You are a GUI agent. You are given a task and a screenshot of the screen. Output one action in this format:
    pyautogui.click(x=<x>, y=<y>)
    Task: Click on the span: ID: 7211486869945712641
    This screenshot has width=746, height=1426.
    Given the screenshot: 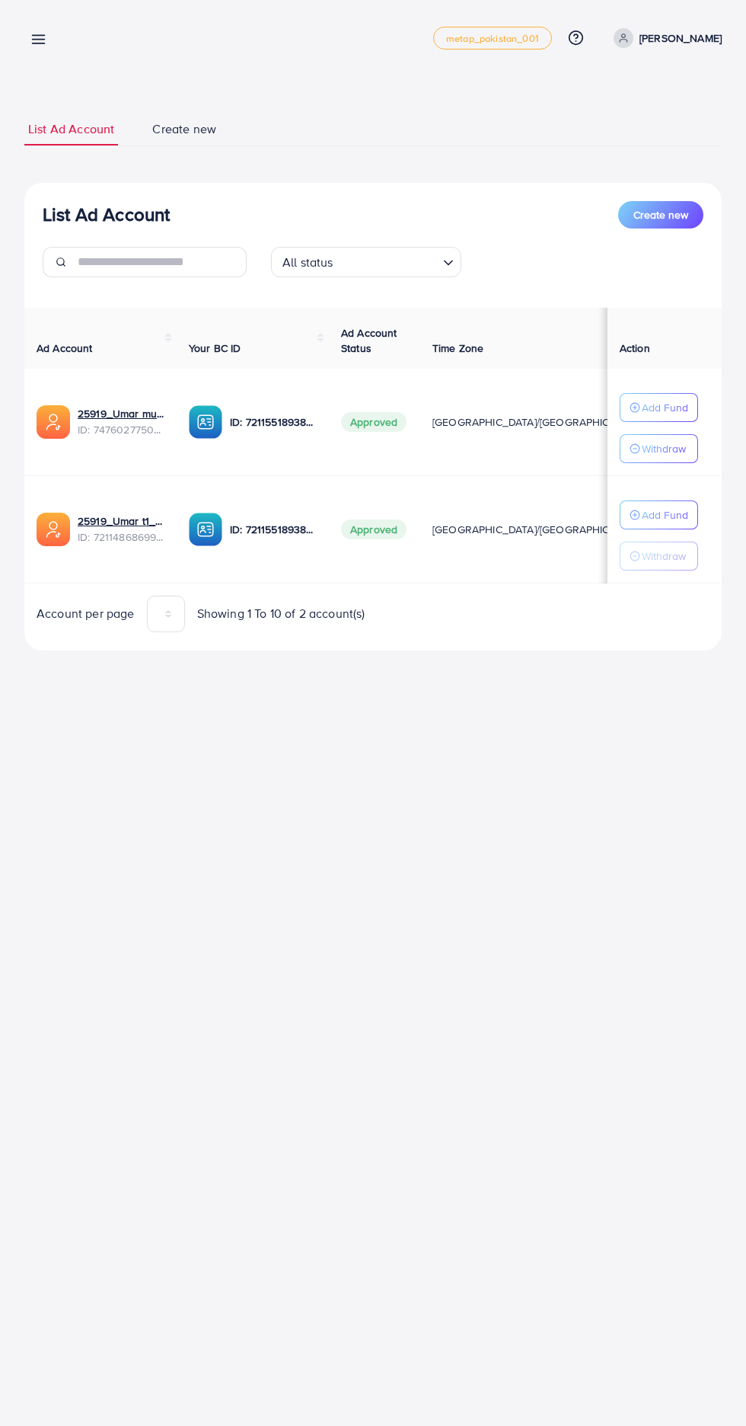 What is the action you would take?
    pyautogui.click(x=121, y=537)
    